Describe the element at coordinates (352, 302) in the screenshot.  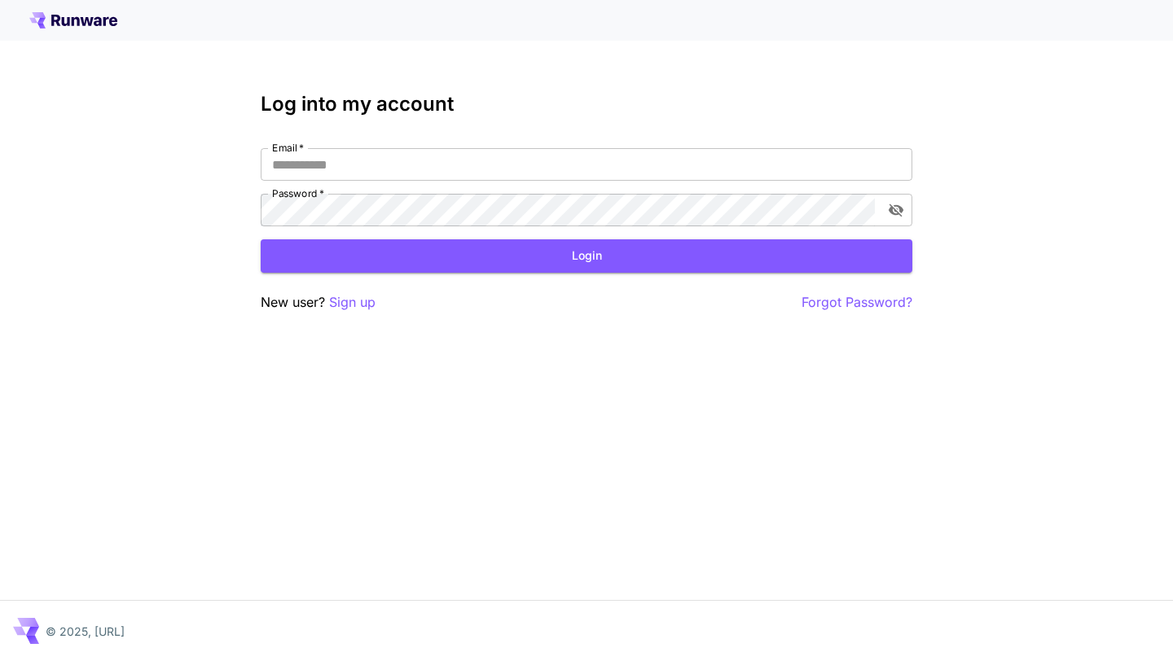
I see `p: Sign up` at that location.